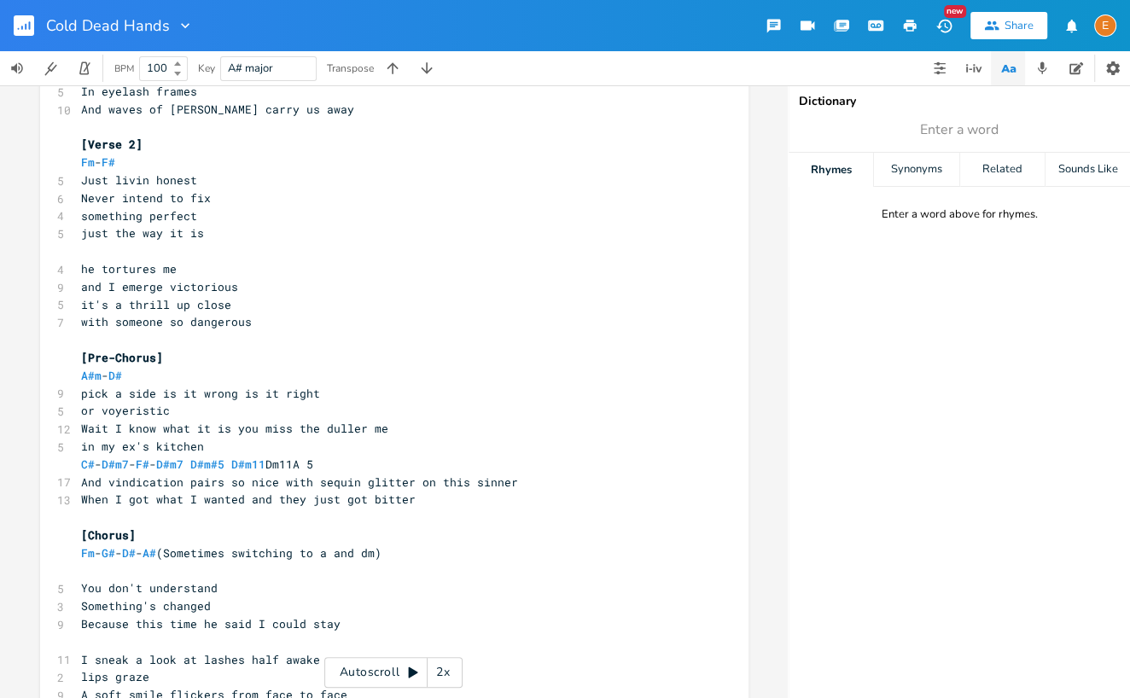 This screenshot has width=1130, height=698. What do you see at coordinates (156, 305) in the screenshot?
I see `span: it's a thrill up close` at bounding box center [156, 305].